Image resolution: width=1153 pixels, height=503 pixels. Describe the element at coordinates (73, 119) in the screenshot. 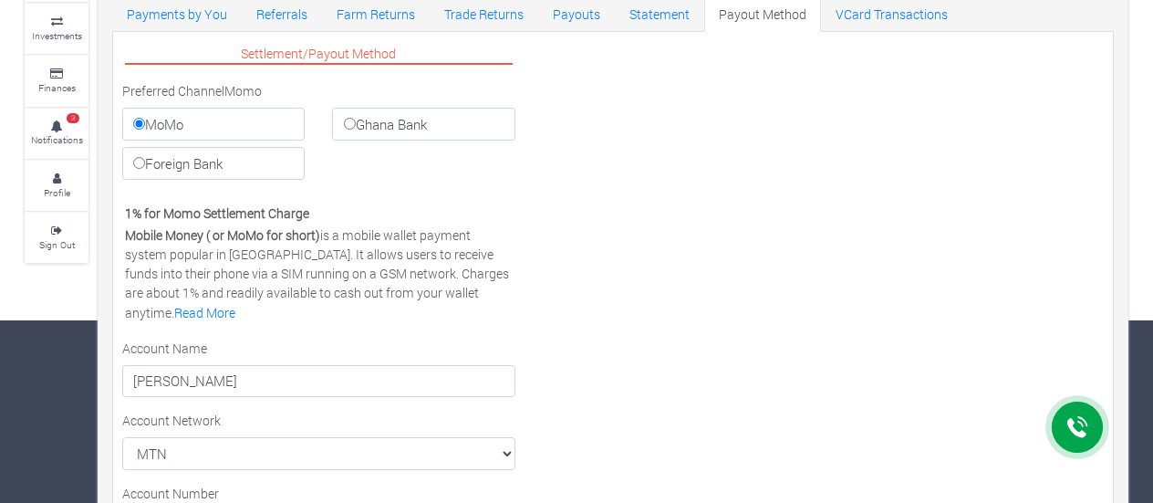

I see `span: 3` at that location.